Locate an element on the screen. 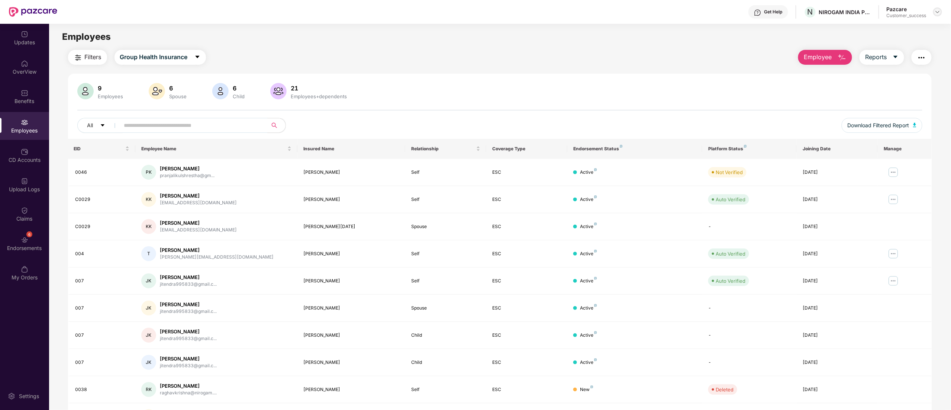 This screenshot has width=951, height=410. div: Customer_success is located at coordinates (907, 16).